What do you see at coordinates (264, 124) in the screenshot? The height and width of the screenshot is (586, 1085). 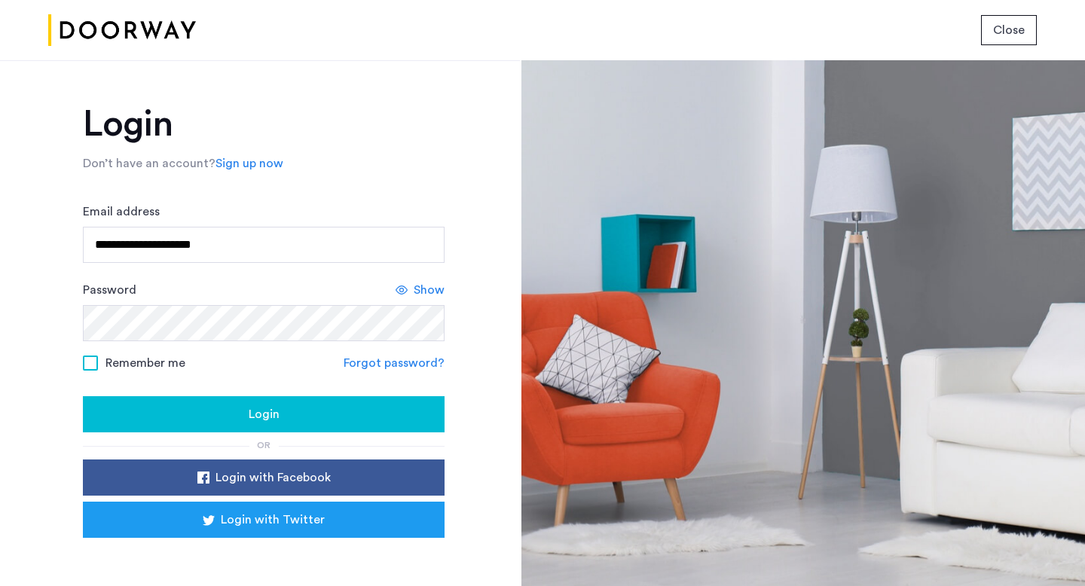 I see `h1: Login` at bounding box center [264, 124].